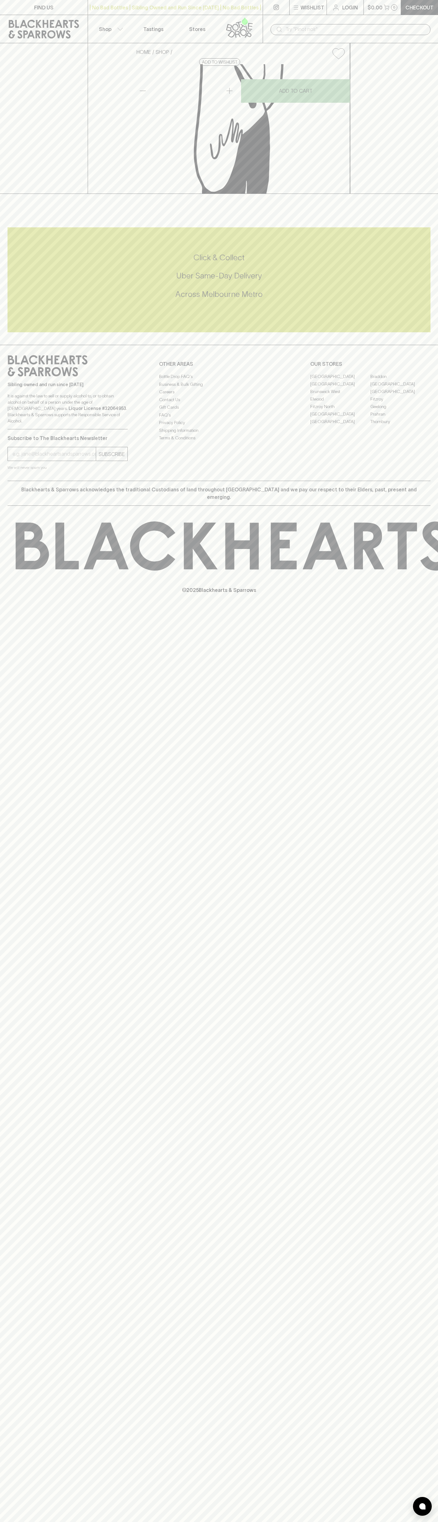 The width and height of the screenshot is (438, 1522). I want to click on p: Subscribe to The Blackhearts Newsletter, so click(68, 438).